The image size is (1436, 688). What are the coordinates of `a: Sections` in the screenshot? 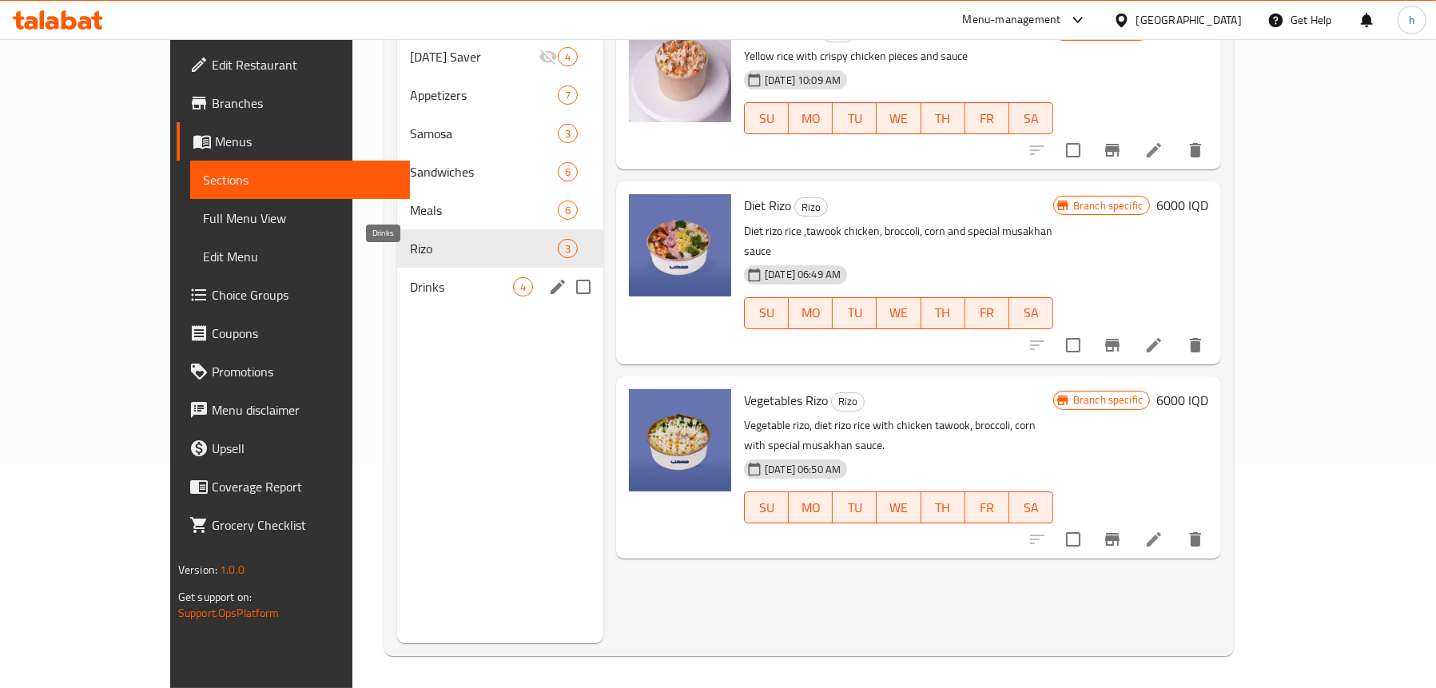 It's located at (300, 180).